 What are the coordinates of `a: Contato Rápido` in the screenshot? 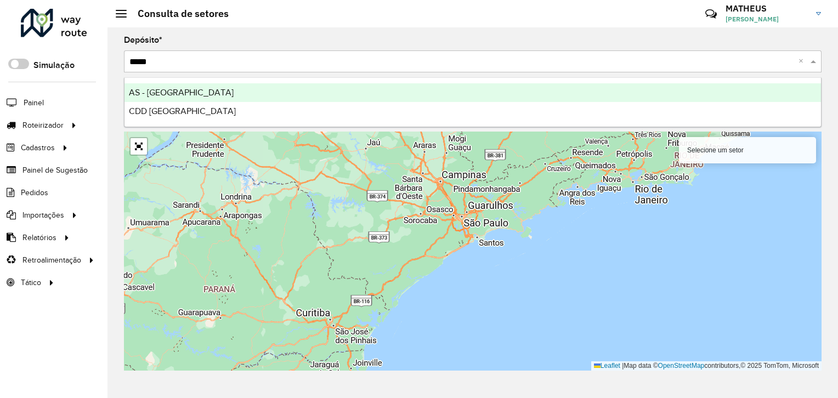 It's located at (711, 14).